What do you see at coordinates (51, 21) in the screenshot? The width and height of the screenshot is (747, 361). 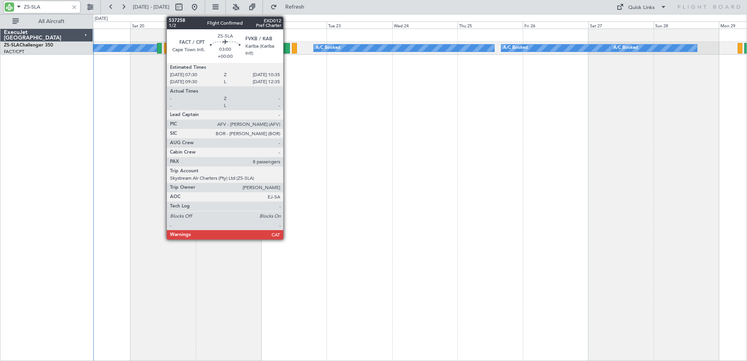 I see `span: All Aircraft` at bounding box center [51, 21].